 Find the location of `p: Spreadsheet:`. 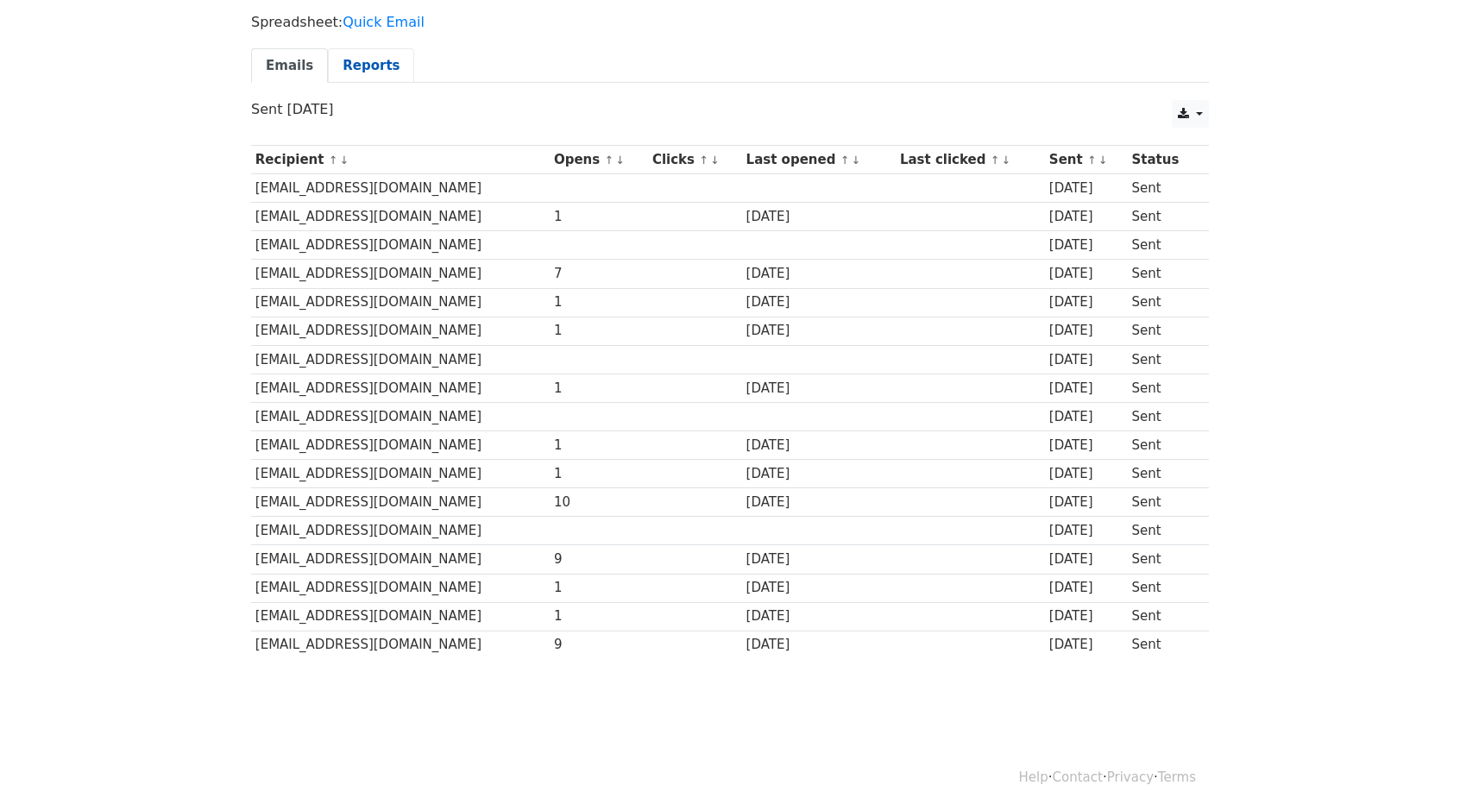

p: Spreadsheet: is located at coordinates (730, 22).